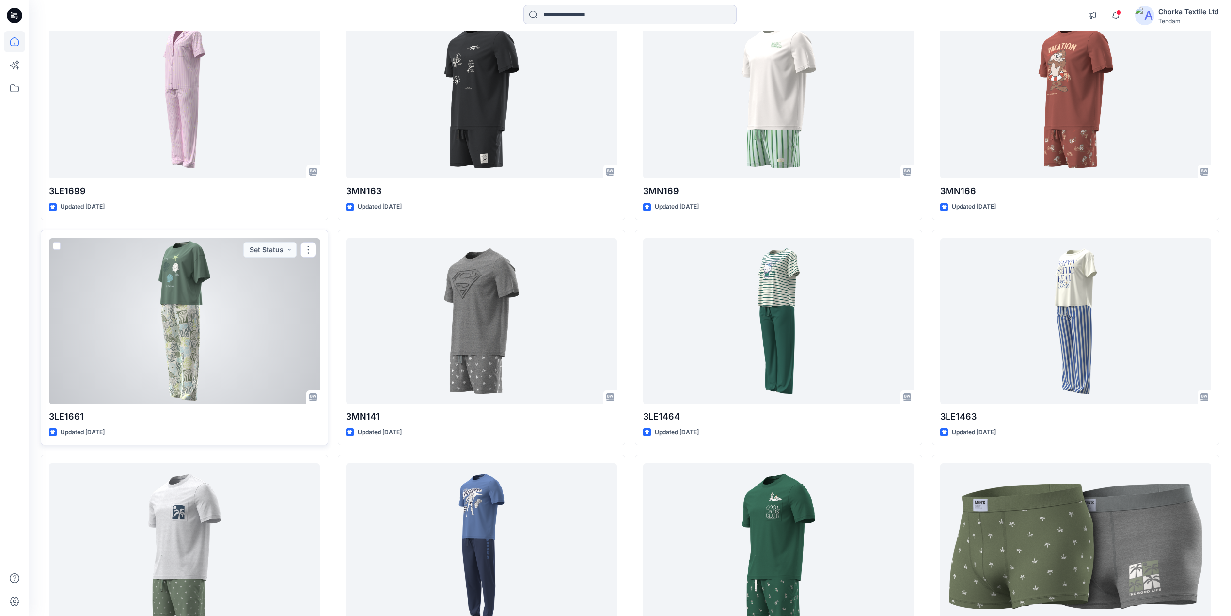 The height and width of the screenshot is (616, 1231). I want to click on a: 3LE1463, so click(1075, 321).